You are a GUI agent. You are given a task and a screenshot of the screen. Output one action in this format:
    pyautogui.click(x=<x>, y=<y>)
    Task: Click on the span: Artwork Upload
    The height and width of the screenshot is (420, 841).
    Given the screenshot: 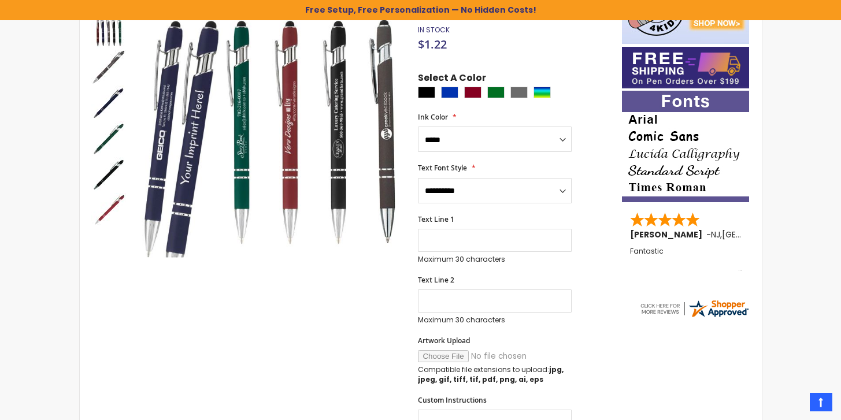 What is the action you would take?
    pyautogui.click(x=444, y=340)
    